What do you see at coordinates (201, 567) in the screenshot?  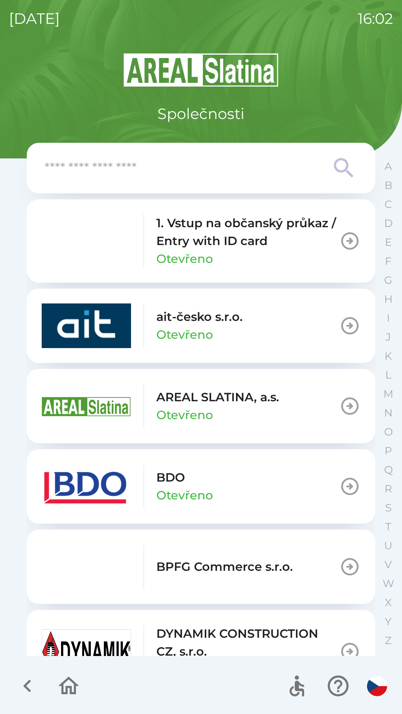 I see `button: BPFG Commerce s.r.o.` at bounding box center [201, 567].